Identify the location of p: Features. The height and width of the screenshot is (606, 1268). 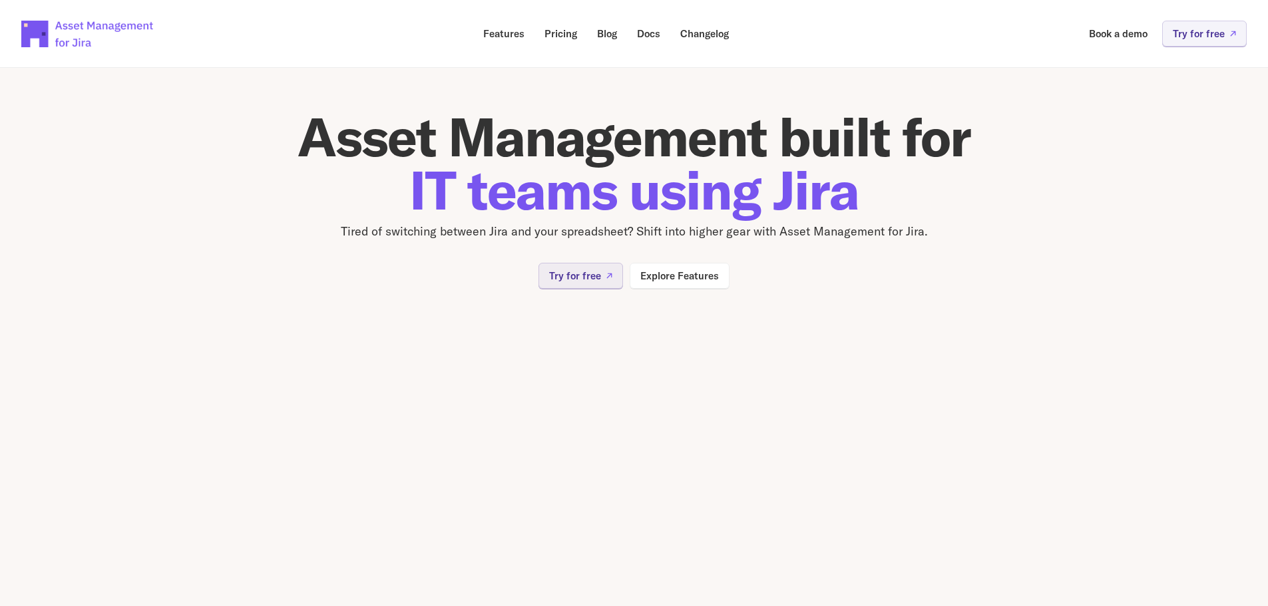
(504, 33).